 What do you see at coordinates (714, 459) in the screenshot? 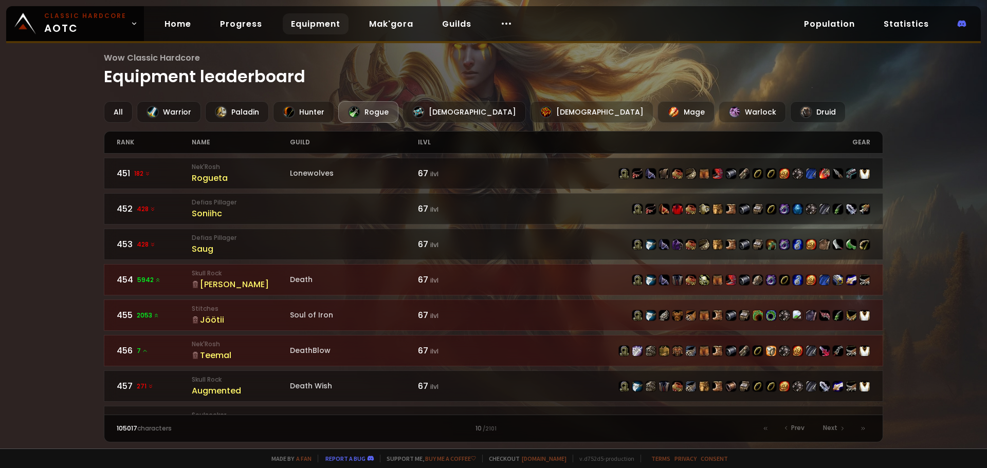
I see `a: Consent` at bounding box center [714, 459].